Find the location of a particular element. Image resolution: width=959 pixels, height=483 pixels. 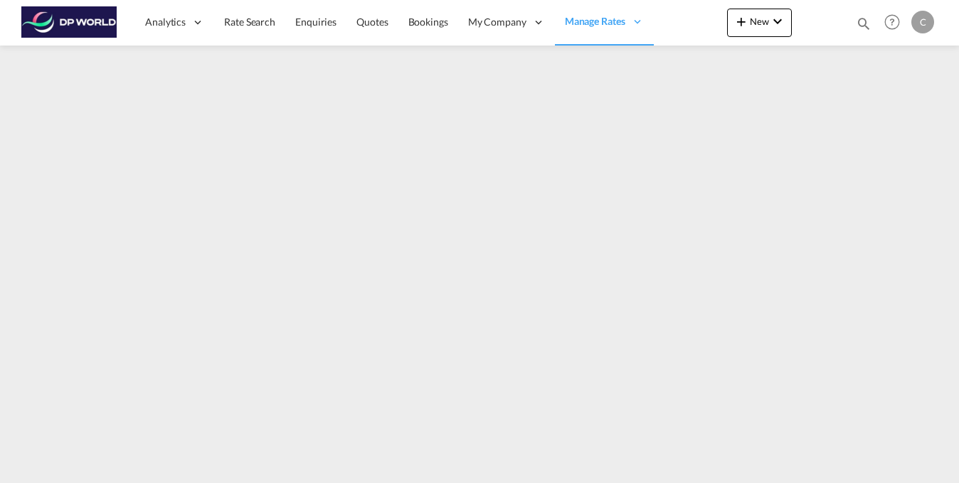

md-icon: icon-magnify is located at coordinates (864, 23).